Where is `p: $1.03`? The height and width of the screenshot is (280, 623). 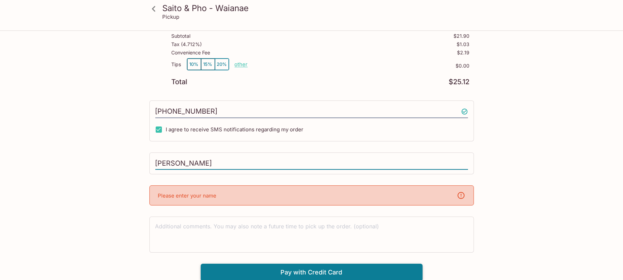
p: $1.03 is located at coordinates (463, 44).